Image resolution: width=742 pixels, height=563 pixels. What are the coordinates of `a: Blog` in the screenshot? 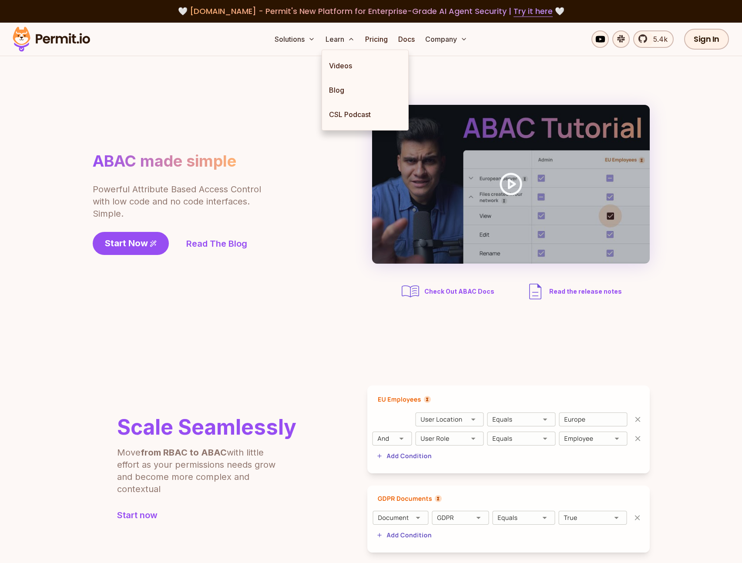 It's located at (365, 90).